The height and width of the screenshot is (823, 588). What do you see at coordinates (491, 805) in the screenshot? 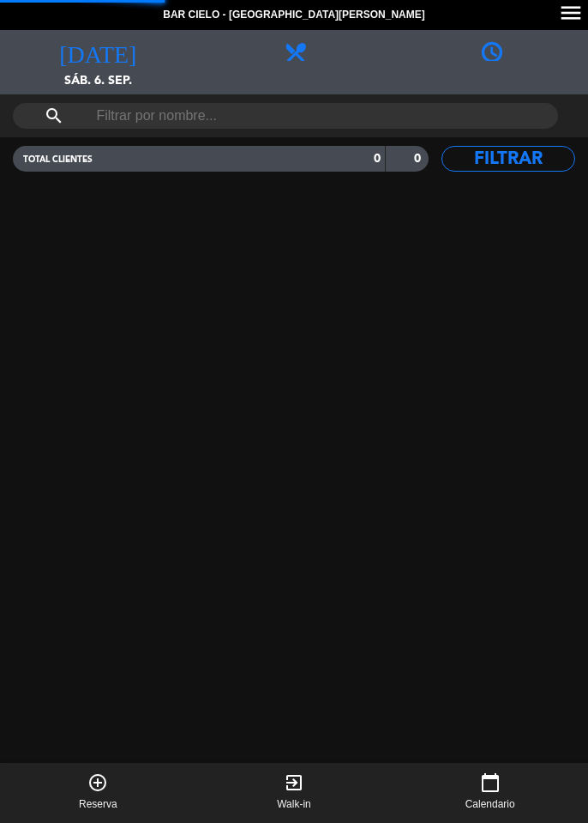
I see `span: Calendario` at bounding box center [491, 805].